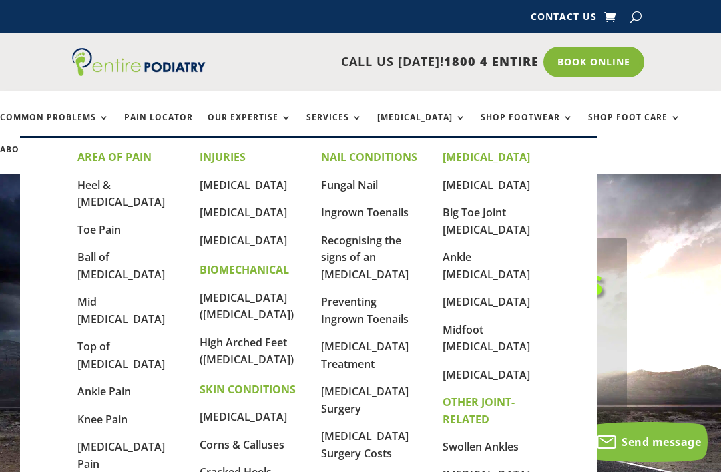  What do you see at coordinates (248, 389) in the screenshot?
I see `strong: SKIN CONDITIONS` at bounding box center [248, 389].